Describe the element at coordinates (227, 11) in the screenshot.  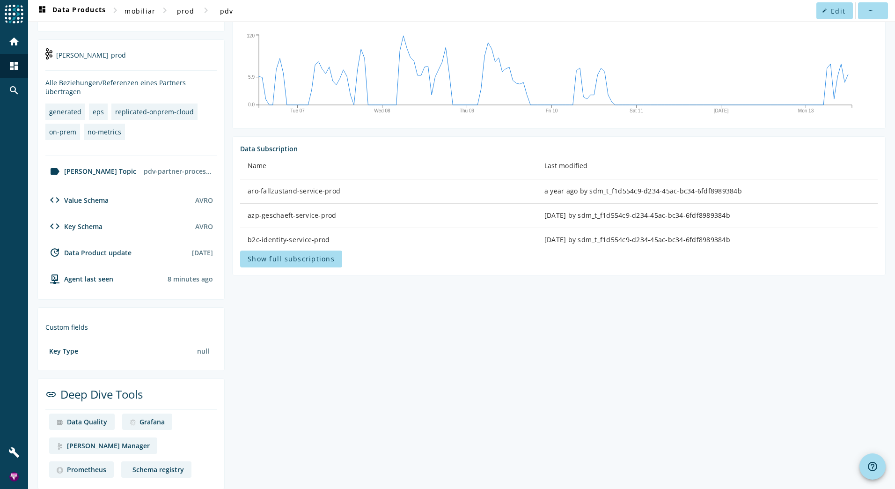
I see `button: pdv` at that location.